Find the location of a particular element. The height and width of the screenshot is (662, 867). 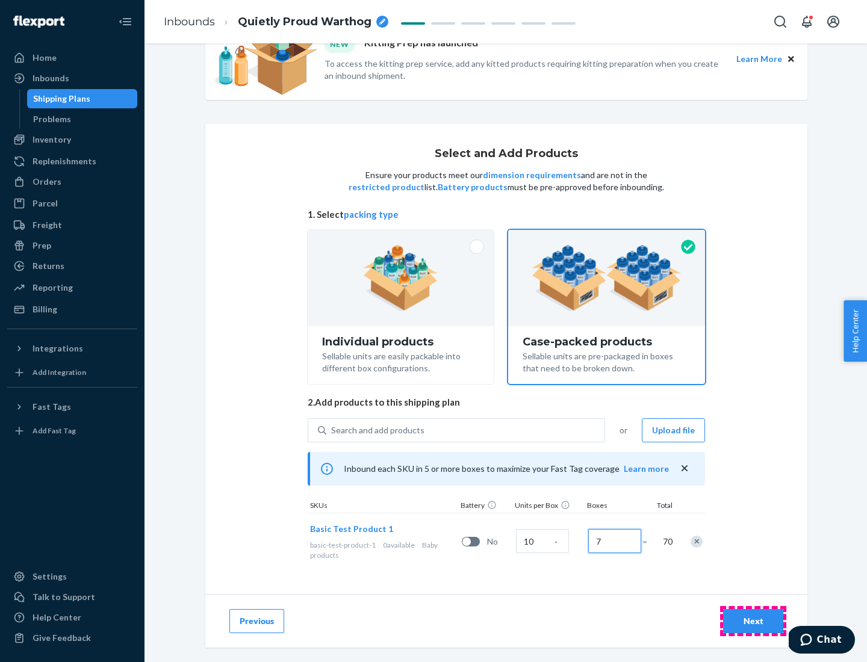

button: Open notifications is located at coordinates (807, 22).